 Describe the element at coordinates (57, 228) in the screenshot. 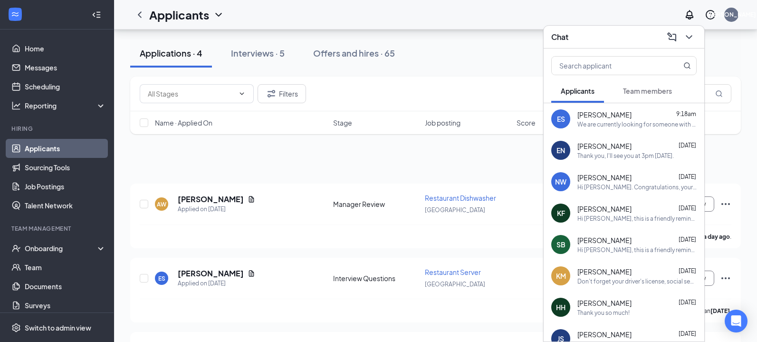

I see `div: Team Management` at that location.